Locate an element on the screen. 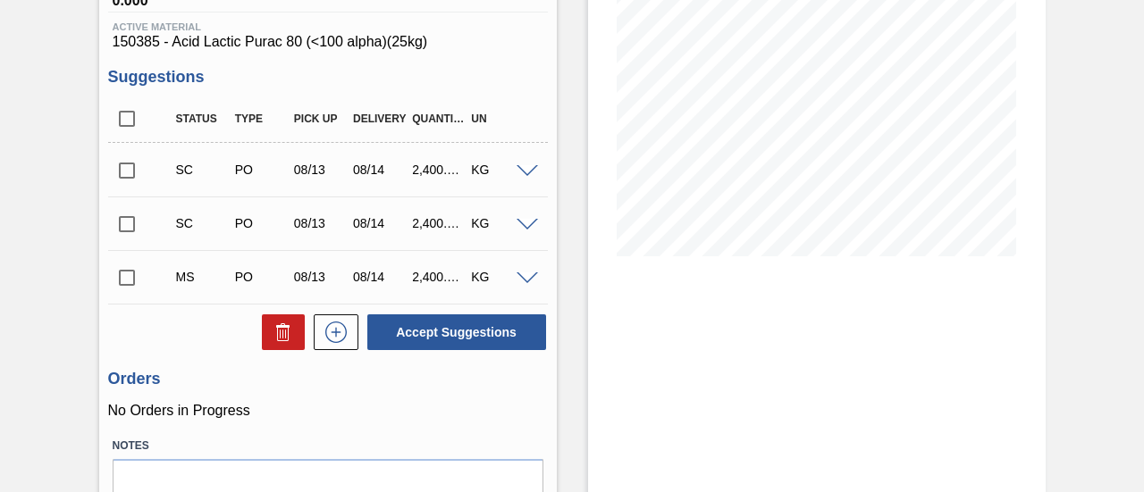 The image size is (1144, 492). div: UN is located at coordinates (498, 119).